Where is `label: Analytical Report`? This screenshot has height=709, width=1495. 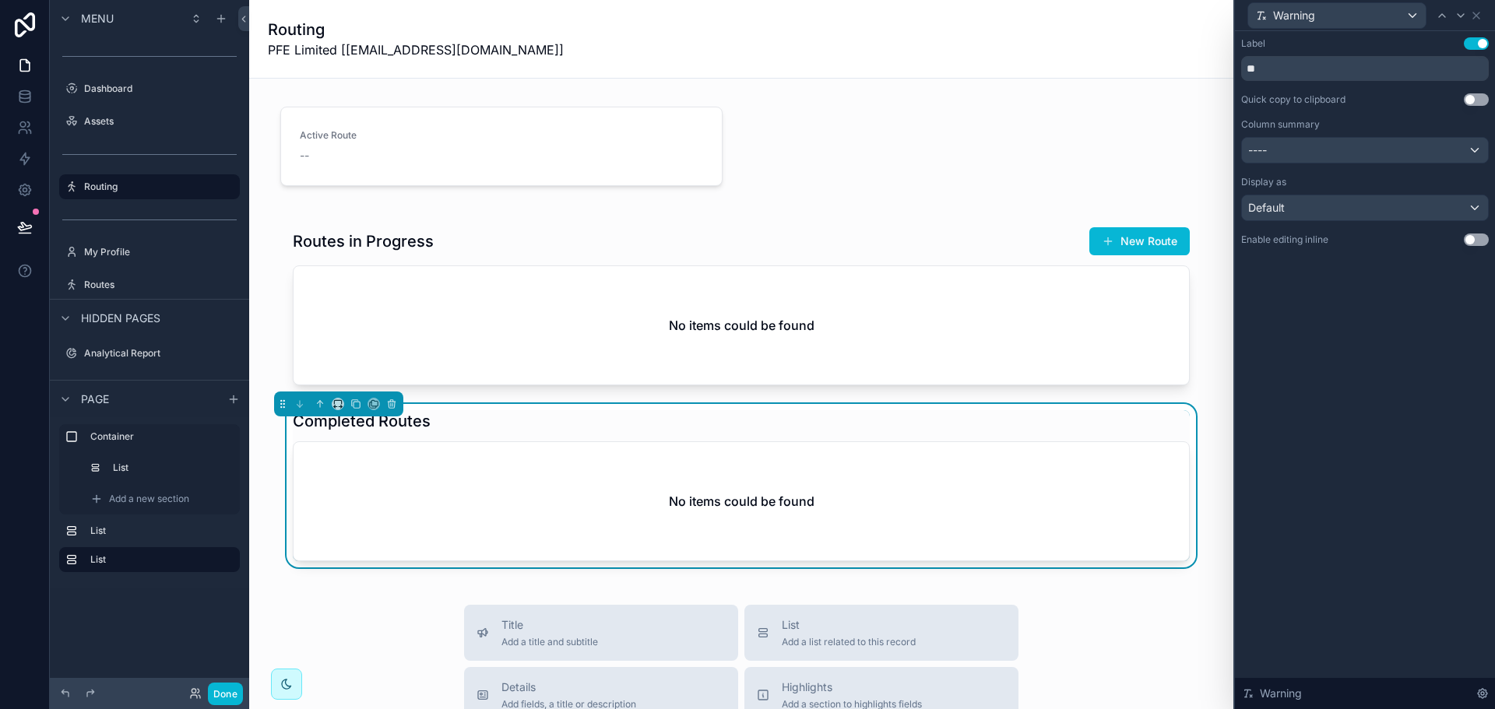
label: Analytical Report is located at coordinates (160, 353).